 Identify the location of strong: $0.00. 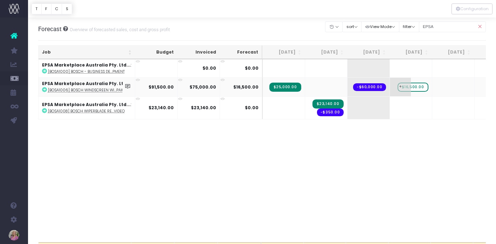
(209, 68).